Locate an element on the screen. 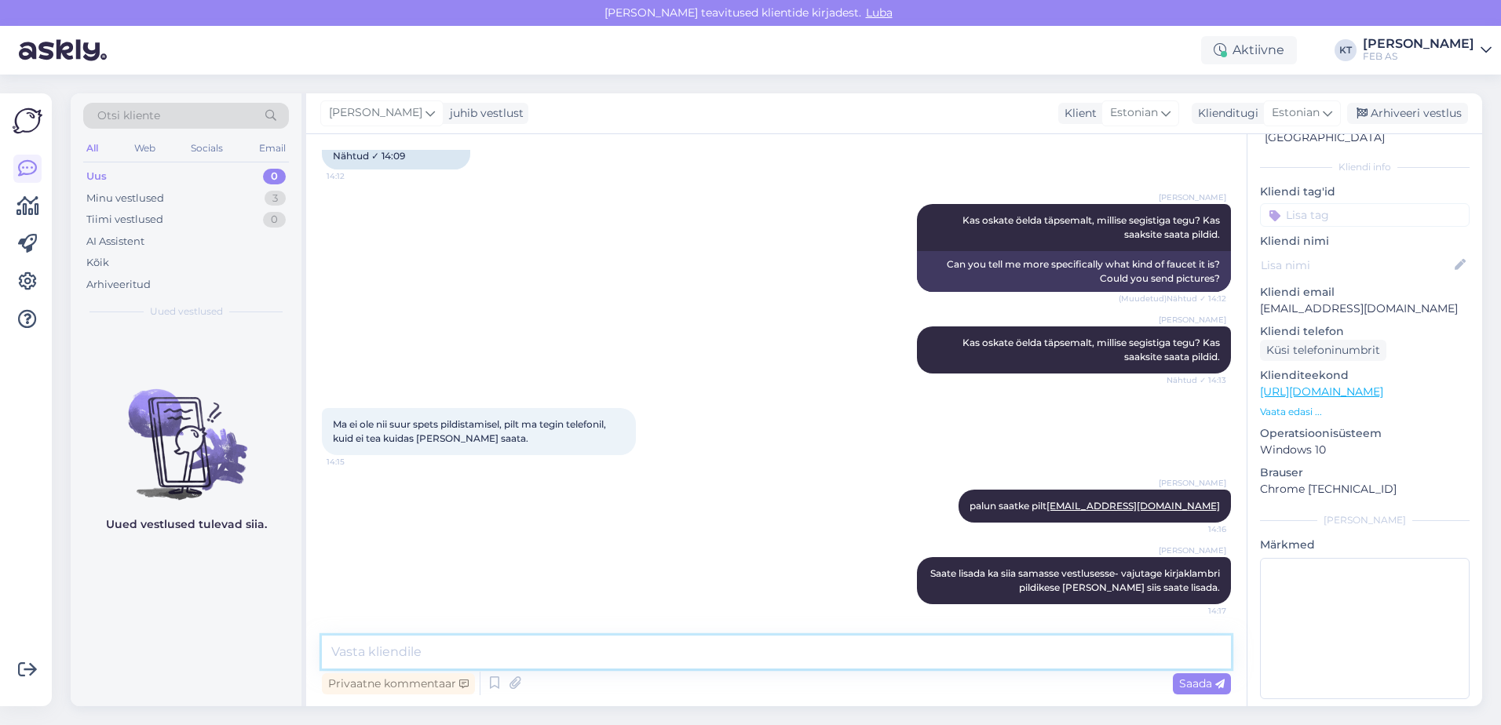 Image resolution: width=1501 pixels, height=725 pixels. input: Lisa tag is located at coordinates (1365, 215).